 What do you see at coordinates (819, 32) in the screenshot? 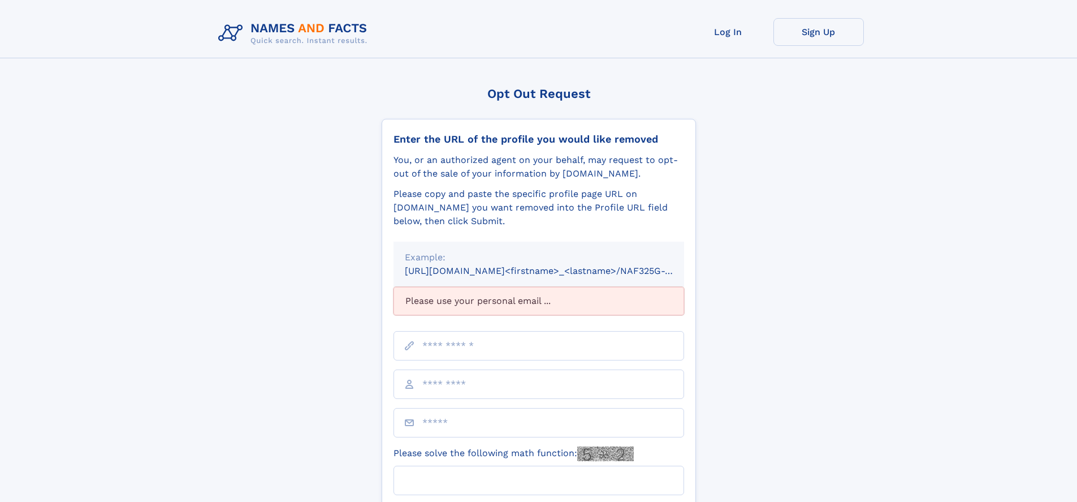
I see `a: Sign Up` at bounding box center [819, 32].